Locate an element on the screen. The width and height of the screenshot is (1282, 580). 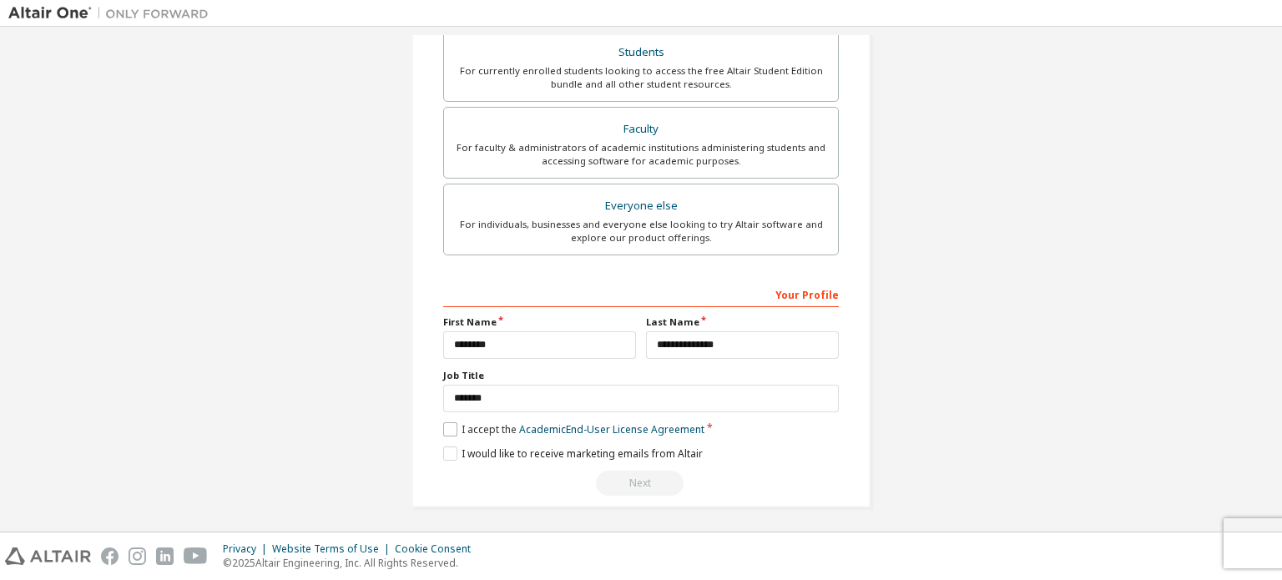
div: For faculty & administrators of academic institutions administering students and accessing softwa... is located at coordinates (641, 154).